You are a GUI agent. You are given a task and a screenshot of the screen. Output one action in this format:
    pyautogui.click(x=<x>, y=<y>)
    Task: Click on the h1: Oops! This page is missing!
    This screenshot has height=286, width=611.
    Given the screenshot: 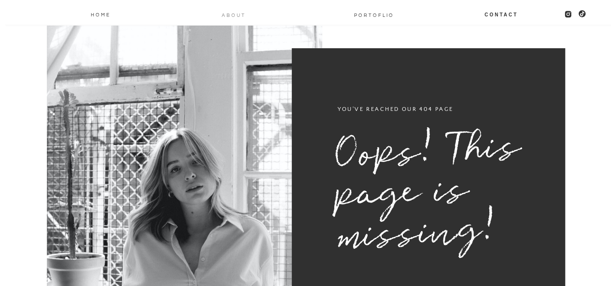 What is the action you would take?
    pyautogui.click(x=431, y=200)
    